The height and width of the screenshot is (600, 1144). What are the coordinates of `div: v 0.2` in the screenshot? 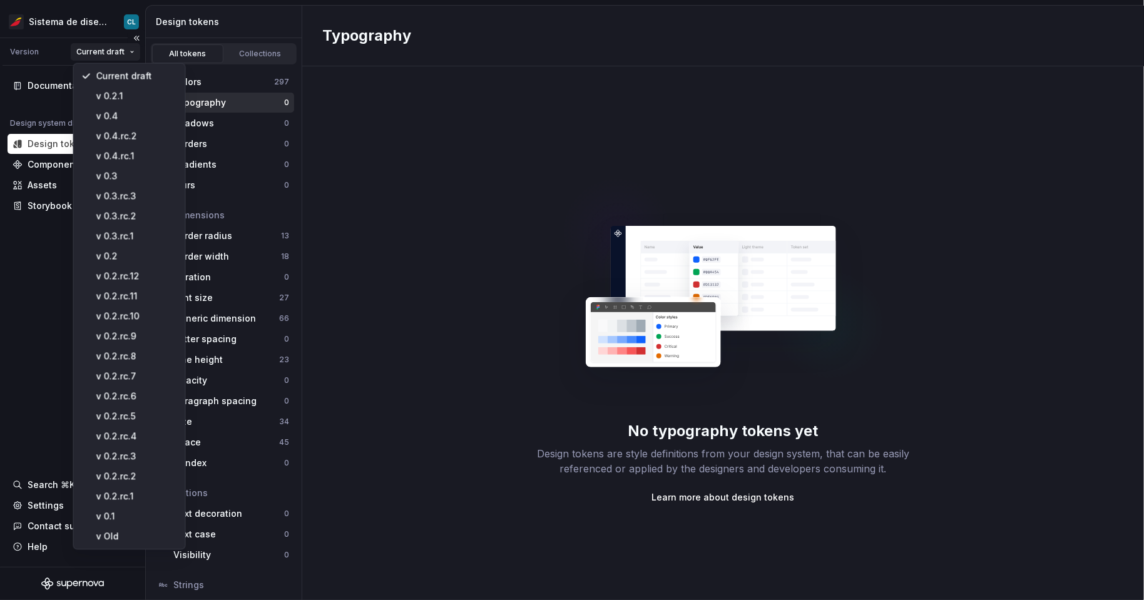 It's located at (137, 257).